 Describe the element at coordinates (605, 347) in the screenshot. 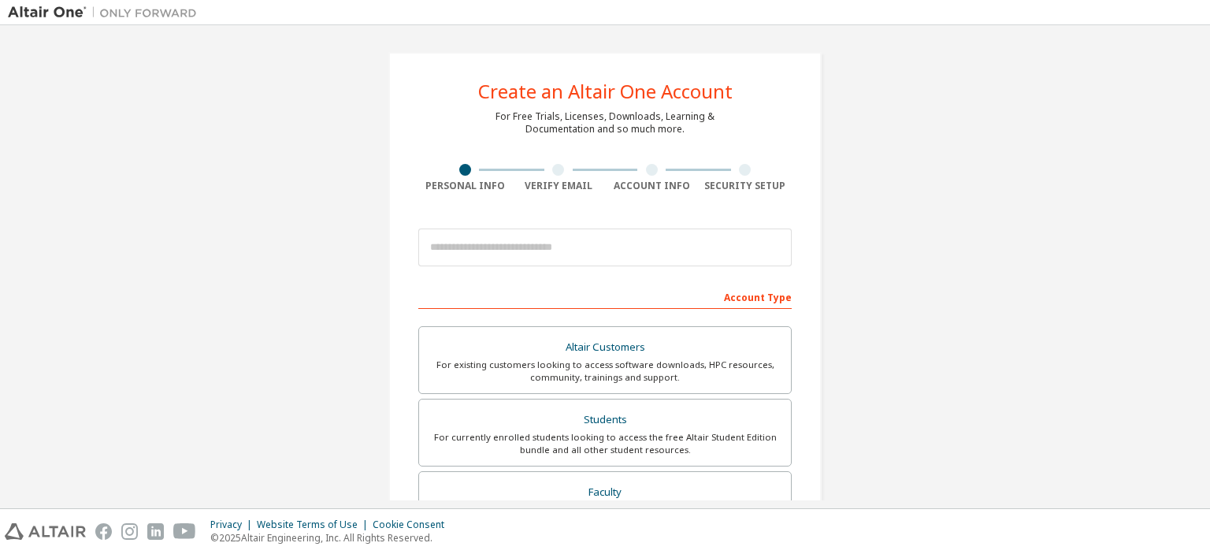

I see `div: Altair Customers` at that location.